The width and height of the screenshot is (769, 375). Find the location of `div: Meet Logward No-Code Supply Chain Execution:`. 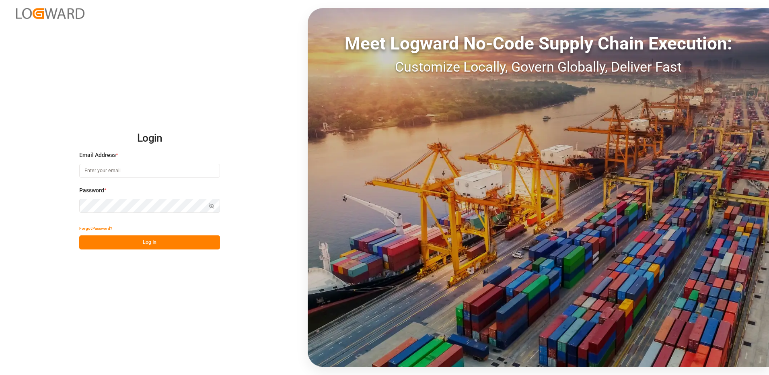

div: Meet Logward No-Code Supply Chain Execution: is located at coordinates (538, 43).